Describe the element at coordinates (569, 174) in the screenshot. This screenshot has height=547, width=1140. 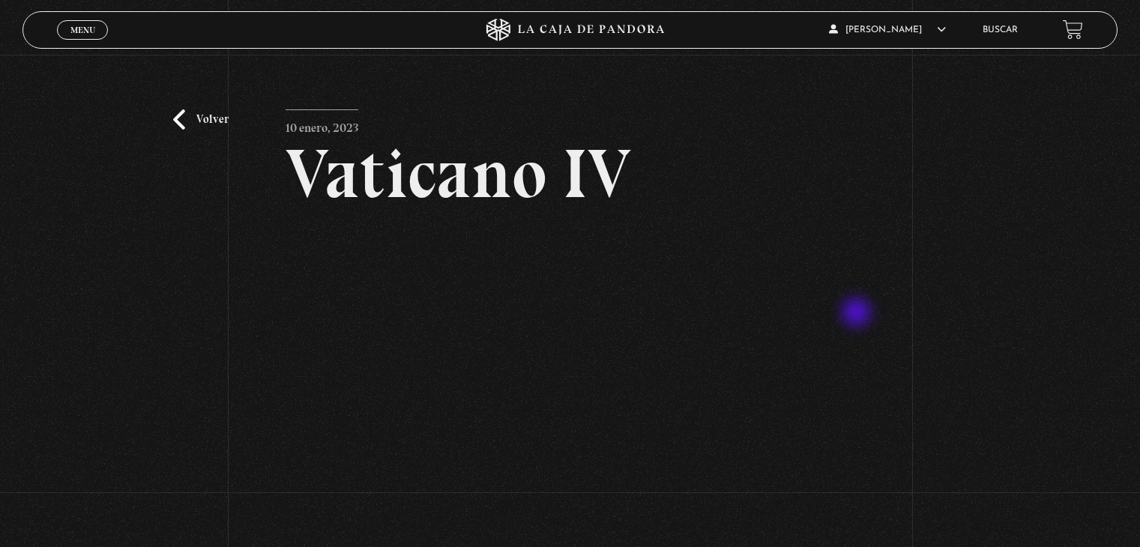
I see `h2: Vaticano IV` at that location.